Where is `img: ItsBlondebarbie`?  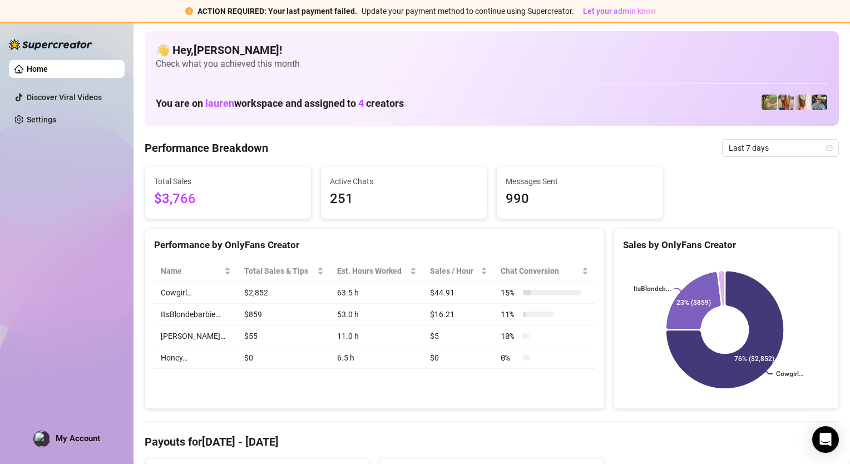
img: ItsBlondebarbie is located at coordinates (786, 102).